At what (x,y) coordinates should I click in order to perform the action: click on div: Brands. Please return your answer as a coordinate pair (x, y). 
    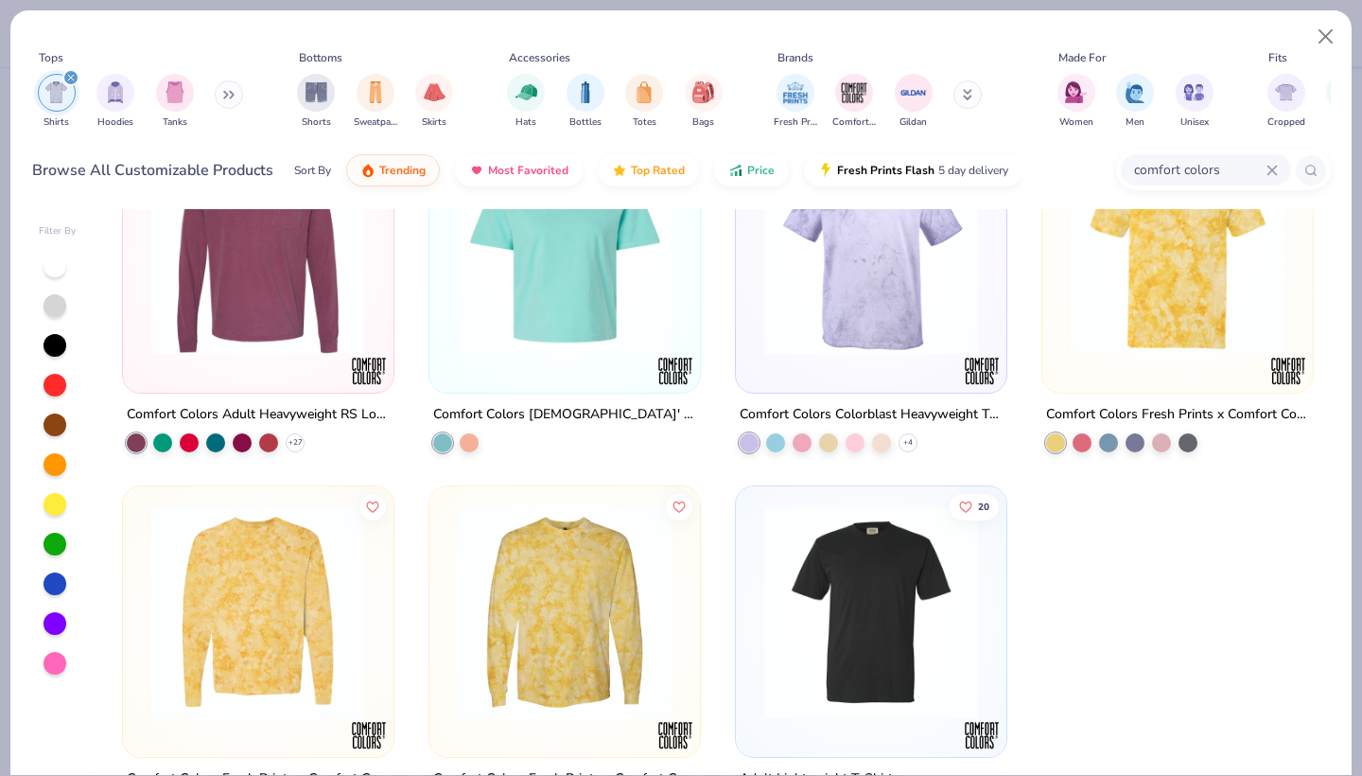
    Looking at the image, I should click on (796, 58).